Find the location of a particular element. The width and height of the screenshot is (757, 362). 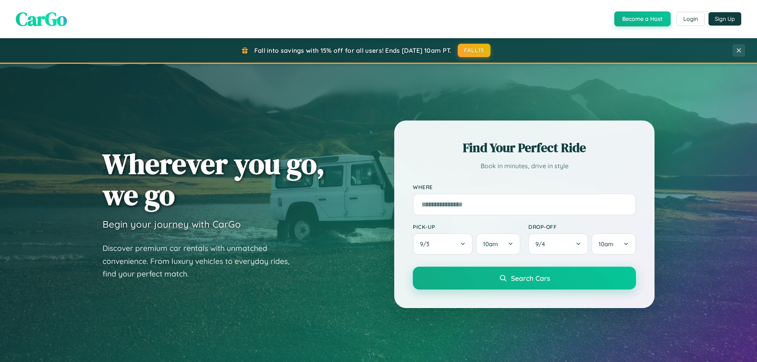

button: Become a Host is located at coordinates (642, 19).